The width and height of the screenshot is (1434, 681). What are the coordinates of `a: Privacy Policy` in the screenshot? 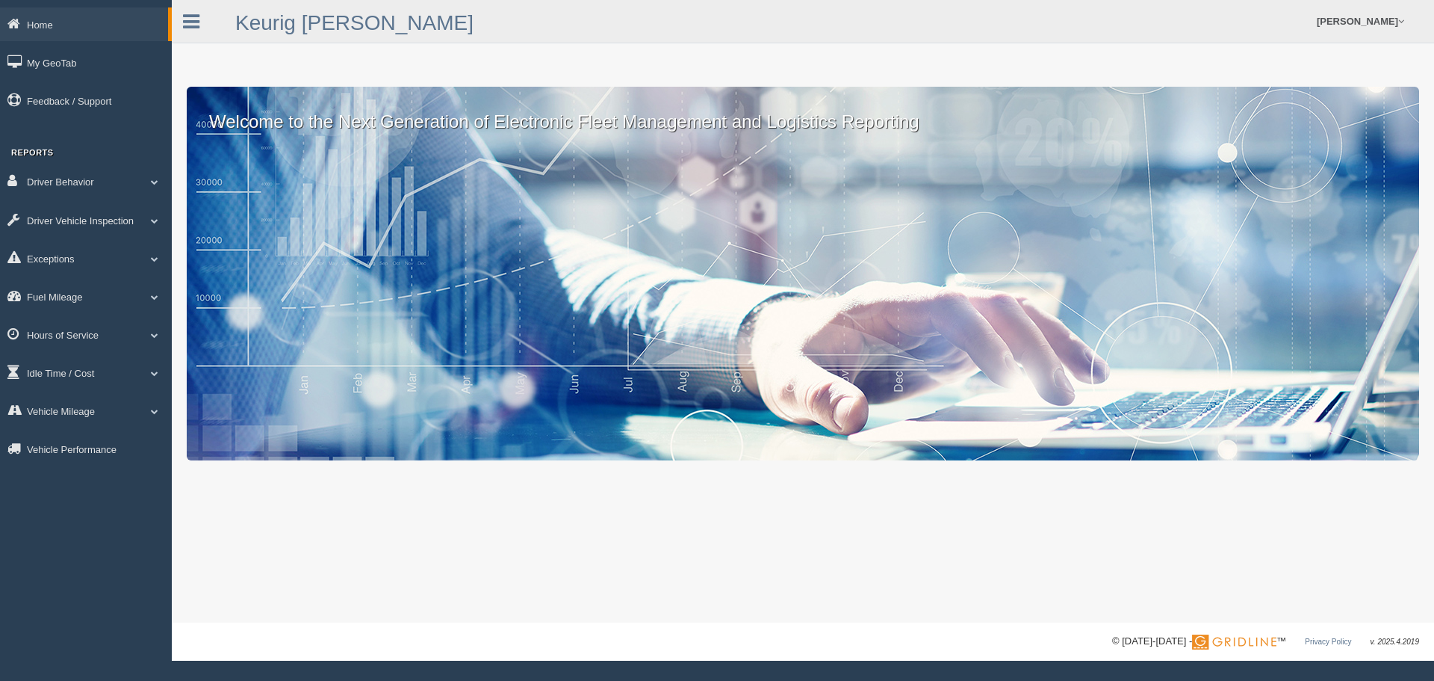 It's located at (1328, 641).